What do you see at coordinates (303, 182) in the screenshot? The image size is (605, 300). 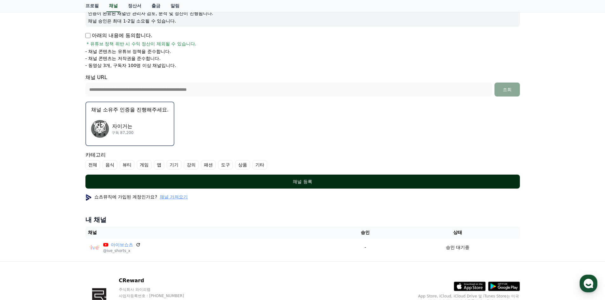 I see `button: 채널 등록` at bounding box center [303, 182].